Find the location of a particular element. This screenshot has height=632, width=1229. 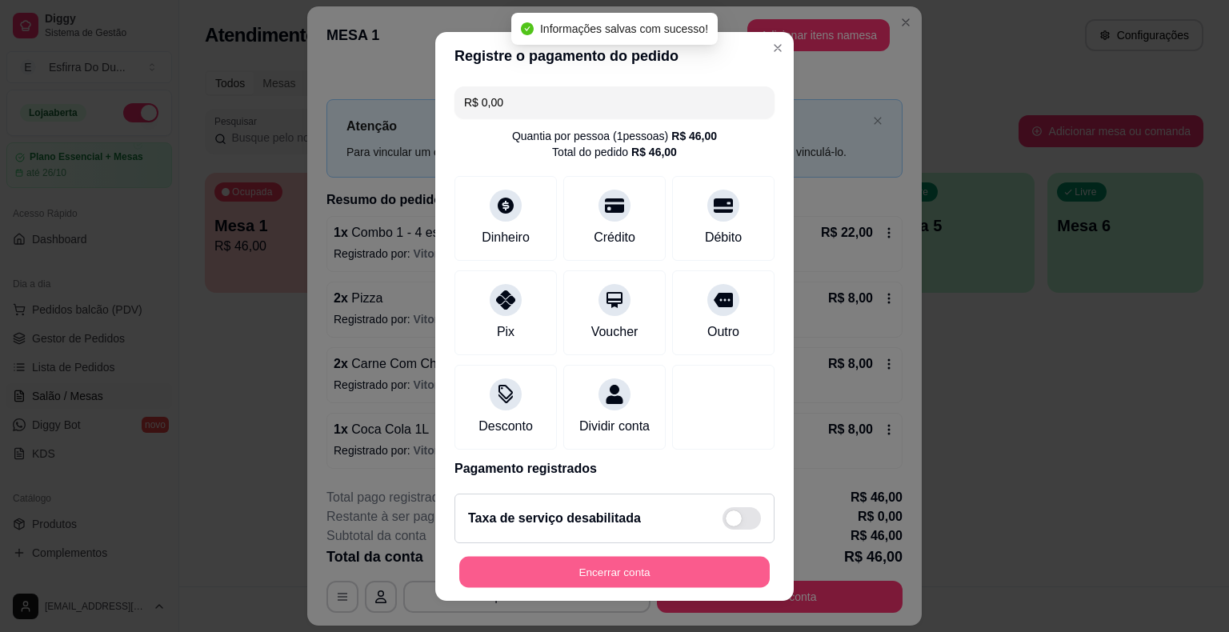

div: Pix is located at coordinates (506, 332).